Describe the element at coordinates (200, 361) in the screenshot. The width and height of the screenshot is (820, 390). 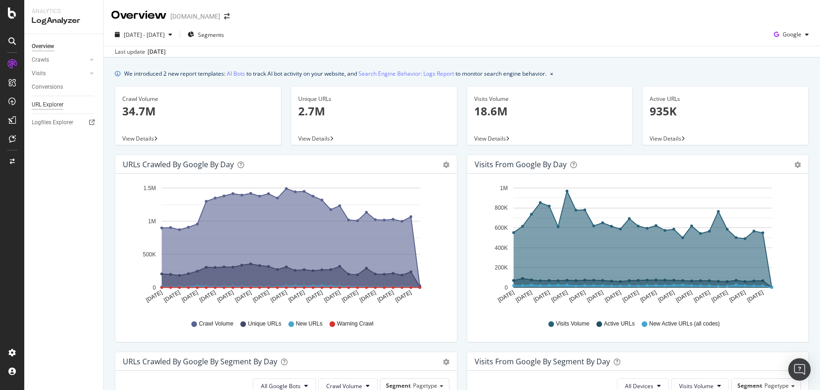
I see `div: URLs Crawled by Google By Segment By Day` at that location.